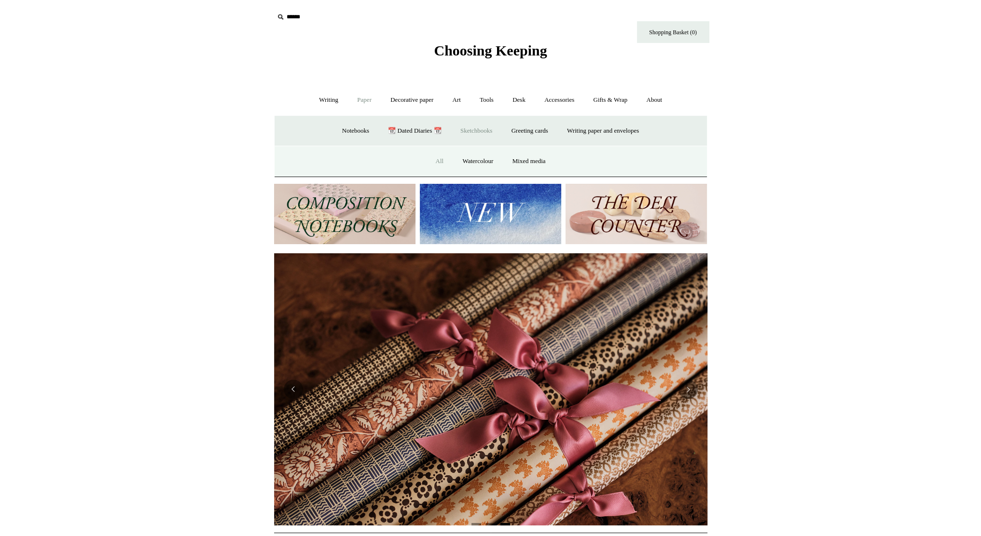 The image size is (981, 536). I want to click on a: 📆 Dated Diaries 📆, so click(414, 131).